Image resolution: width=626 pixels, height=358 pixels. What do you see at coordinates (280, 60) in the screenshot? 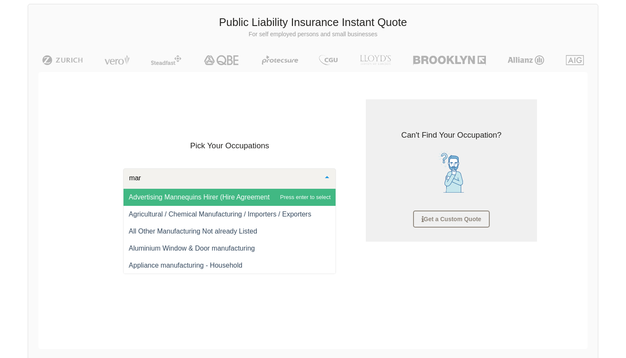
I see `img: Protecsure | Public Liability Insurance` at bounding box center [280, 60].